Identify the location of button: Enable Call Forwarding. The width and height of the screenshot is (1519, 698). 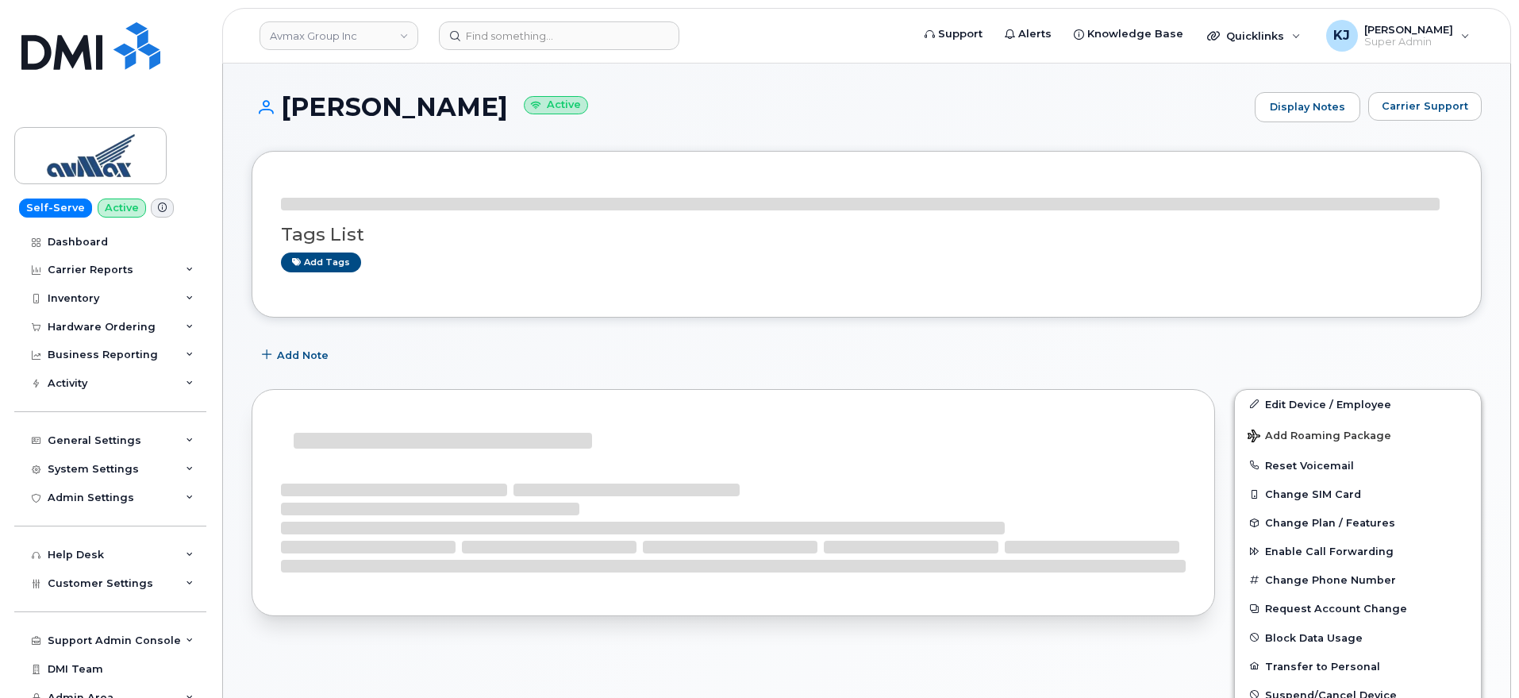
(1358, 551).